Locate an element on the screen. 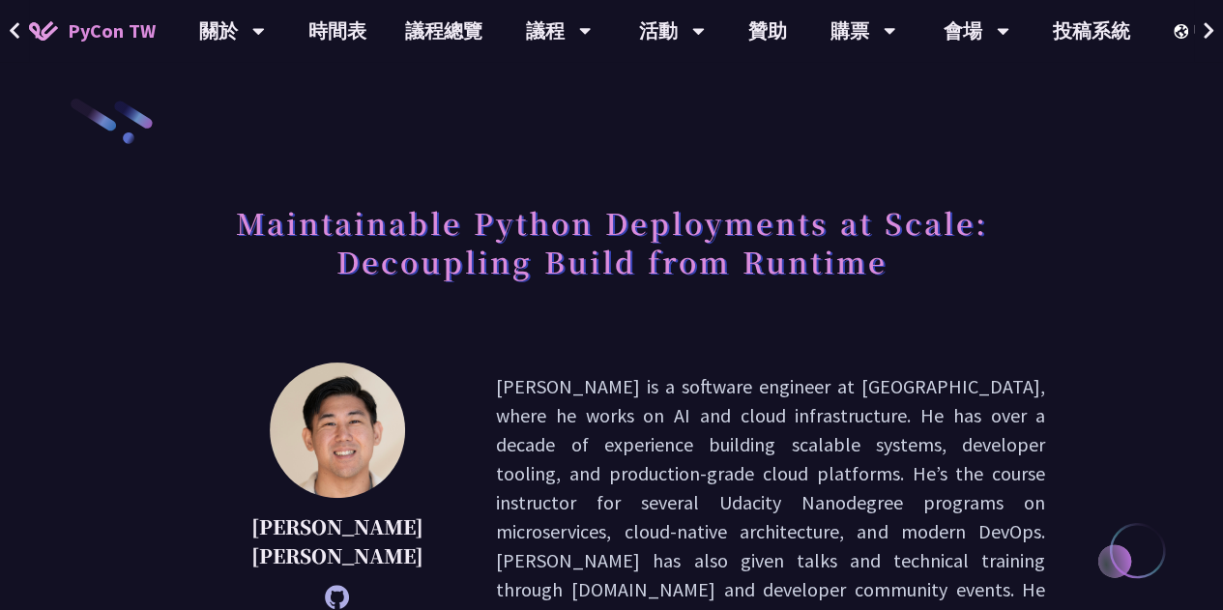 The height and width of the screenshot is (610, 1223). a: PyCon TW is located at coordinates (92, 31).